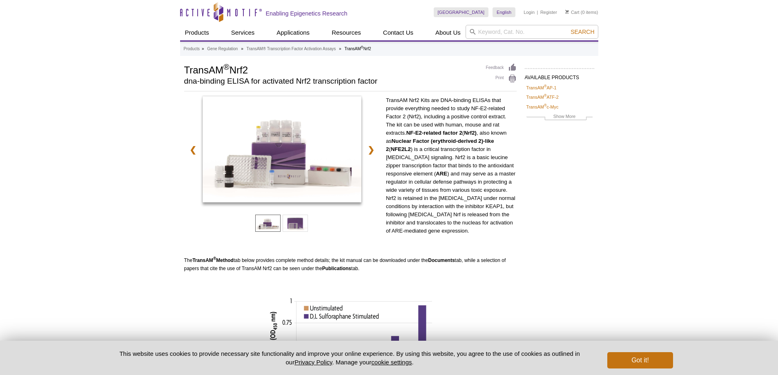 Image resolution: width=778 pixels, height=375 pixels. Describe the element at coordinates (357, 49) in the screenshot. I see `li: TransAM Nrf2` at that location.